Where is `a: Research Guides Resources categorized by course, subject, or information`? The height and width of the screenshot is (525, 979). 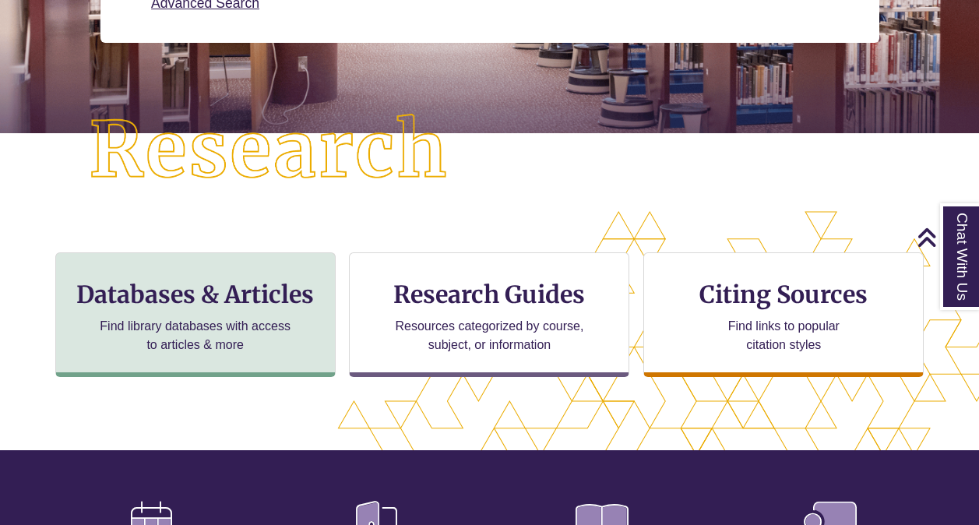
a: Research Guides Resources categorized by course, subject, or information is located at coordinates (489, 315).